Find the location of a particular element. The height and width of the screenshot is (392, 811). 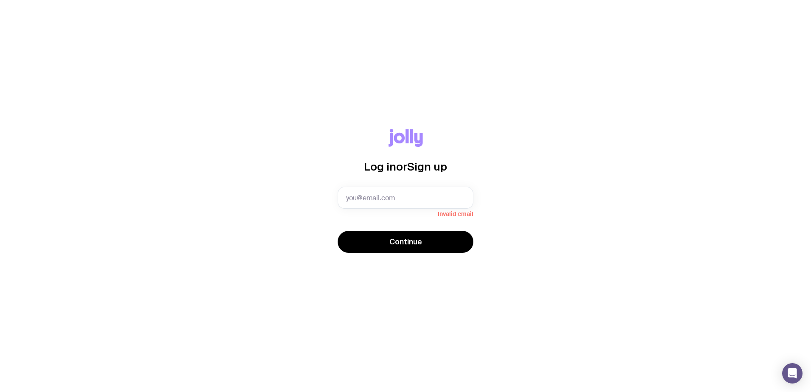

span: Invalid email is located at coordinates (406, 213).